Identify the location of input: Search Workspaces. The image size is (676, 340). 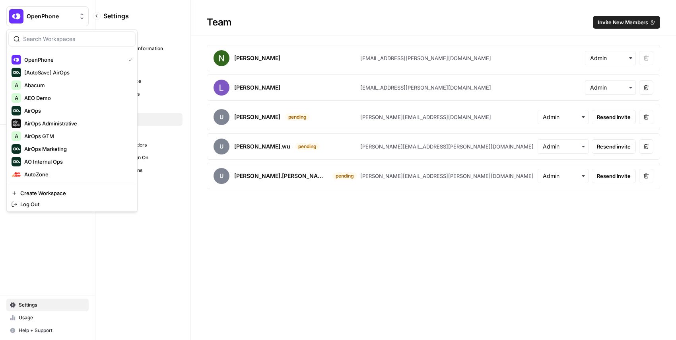
(77, 39).